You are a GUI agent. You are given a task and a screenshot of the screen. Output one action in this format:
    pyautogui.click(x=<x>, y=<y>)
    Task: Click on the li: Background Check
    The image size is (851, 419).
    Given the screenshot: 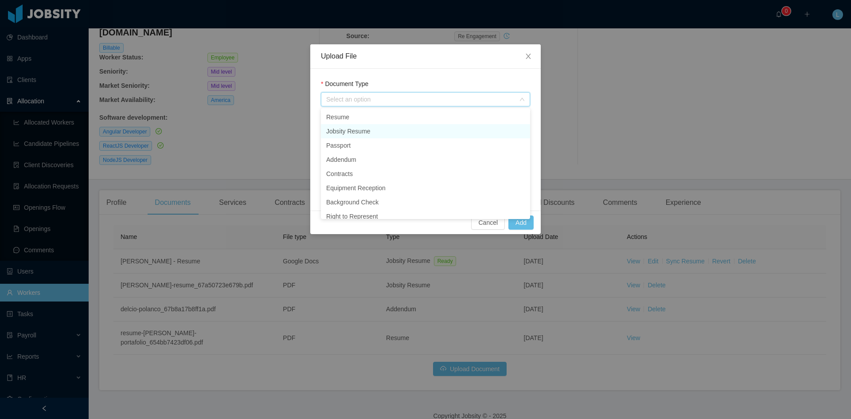 What is the action you would take?
    pyautogui.click(x=425, y=202)
    